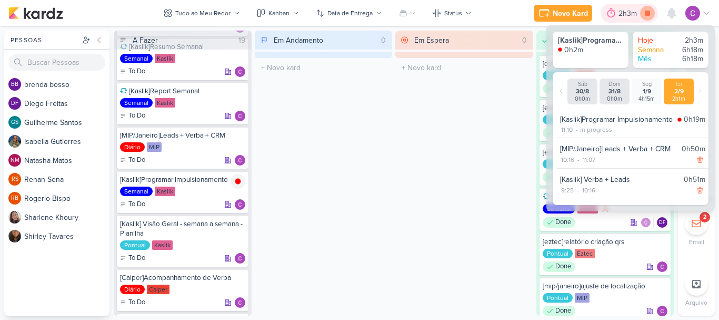 The height and width of the screenshot is (320, 719). What do you see at coordinates (242, 40) in the screenshot?
I see `div: 19` at bounding box center [242, 40].